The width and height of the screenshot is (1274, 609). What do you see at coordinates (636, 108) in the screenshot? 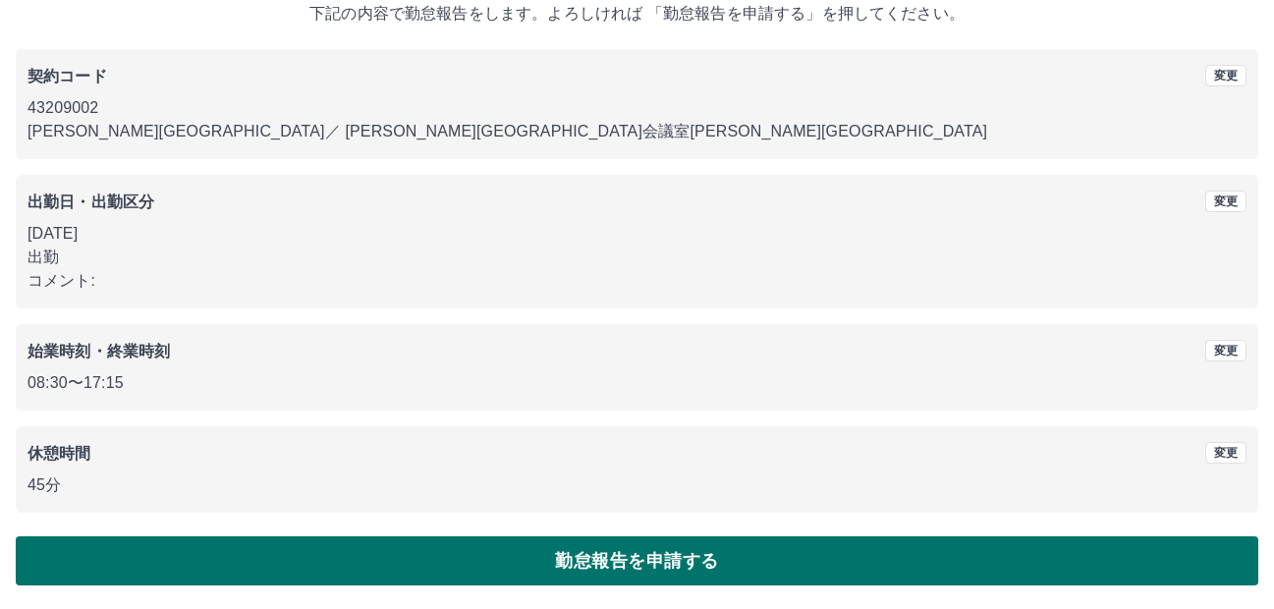
I see `p: 43209002` at bounding box center [636, 108].